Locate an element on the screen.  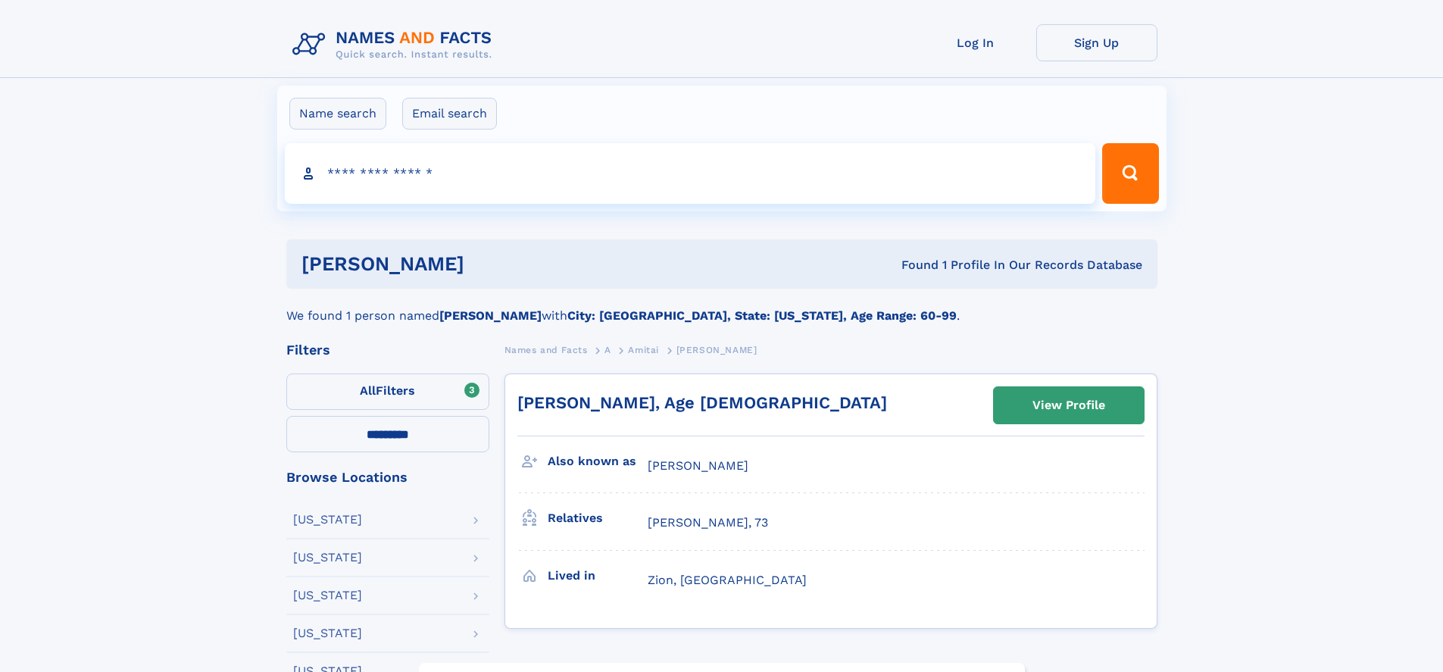
img: Logo Names and Facts is located at coordinates (395, 45).